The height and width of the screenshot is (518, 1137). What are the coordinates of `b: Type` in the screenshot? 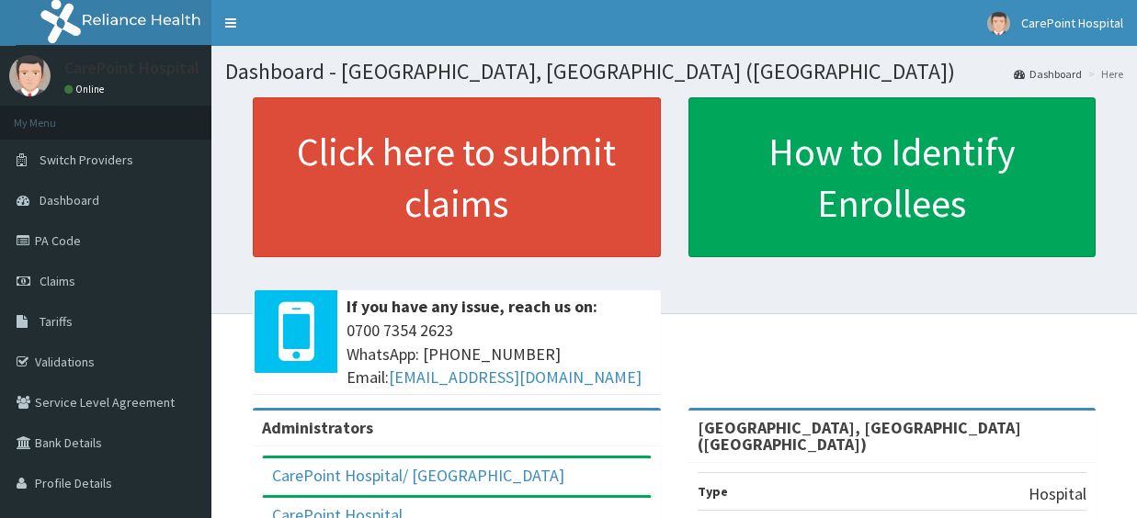 It's located at (712, 492).